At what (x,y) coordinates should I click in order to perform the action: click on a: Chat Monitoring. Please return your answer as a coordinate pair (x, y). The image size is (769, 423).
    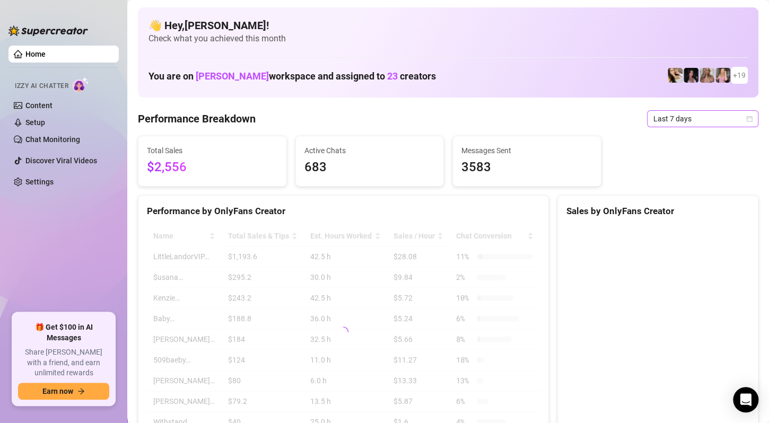
    Looking at the image, I should click on (53, 140).